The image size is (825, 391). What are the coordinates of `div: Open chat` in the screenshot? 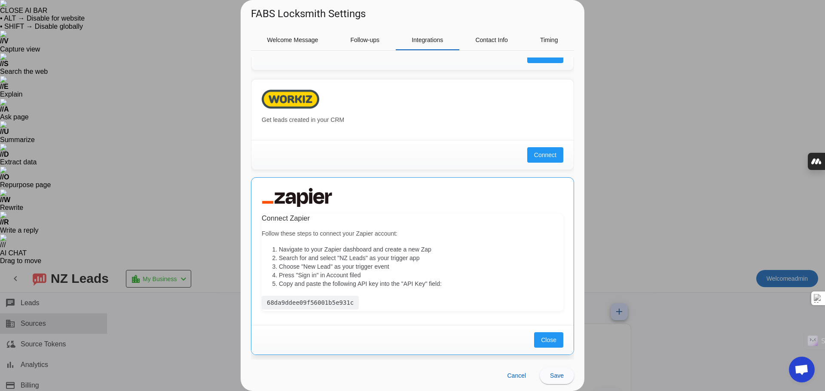 It's located at (802, 370).